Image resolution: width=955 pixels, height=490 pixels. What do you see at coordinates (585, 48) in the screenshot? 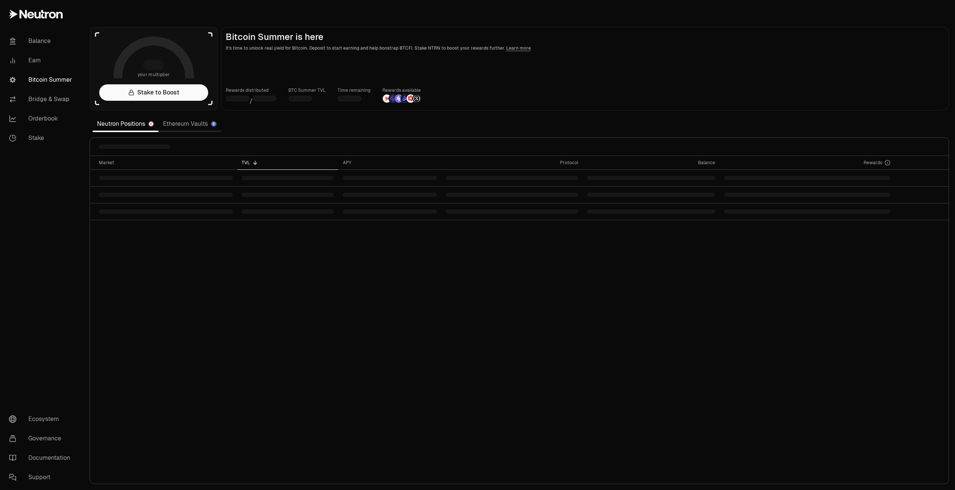
I see `p: It's time to unlock real yield for Bitcoin. Deposit to start earning and help boostrap BTCFi. Sta...` at bounding box center [585, 48].